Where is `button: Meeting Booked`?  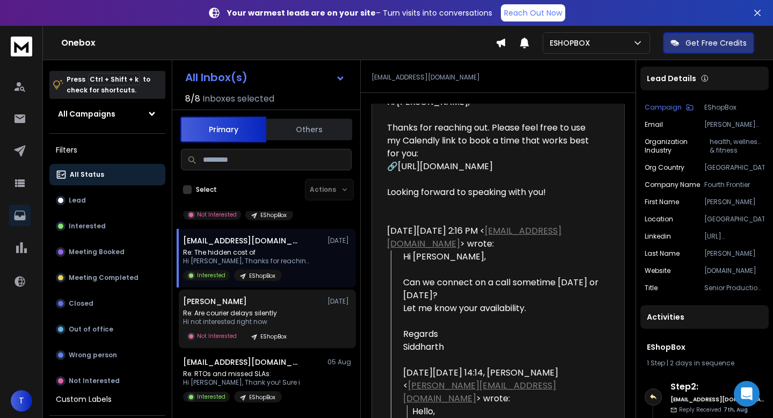 button: Meeting Booked is located at coordinates (107, 252).